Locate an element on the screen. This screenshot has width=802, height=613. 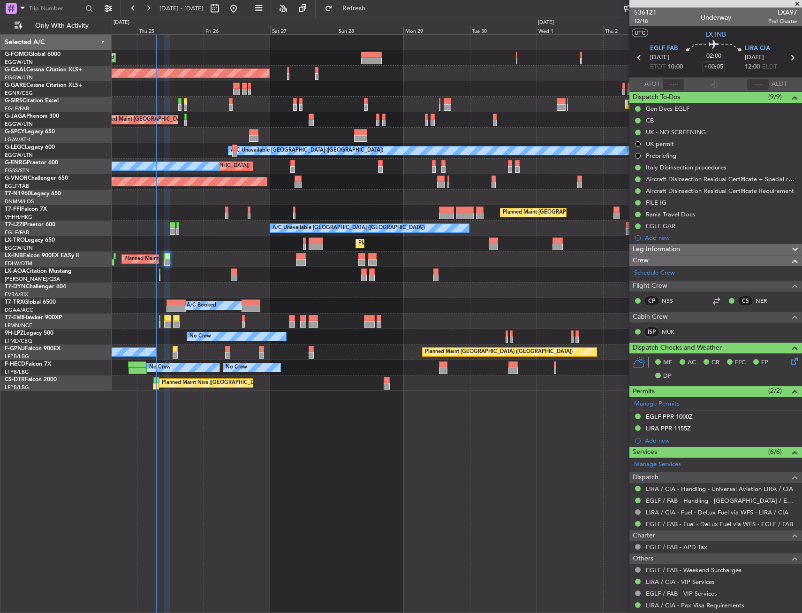
span: T7-FFI is located at coordinates (13, 209).